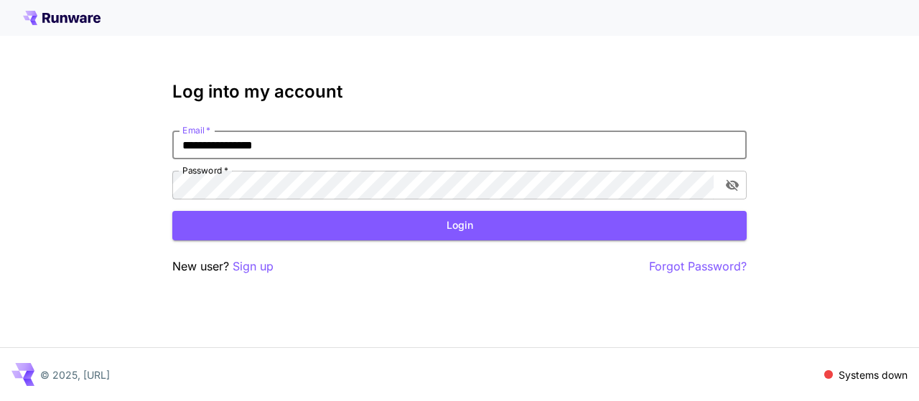 The image size is (919, 401). Describe the element at coordinates (698, 266) in the screenshot. I see `button: Forgot Password?` at that location.